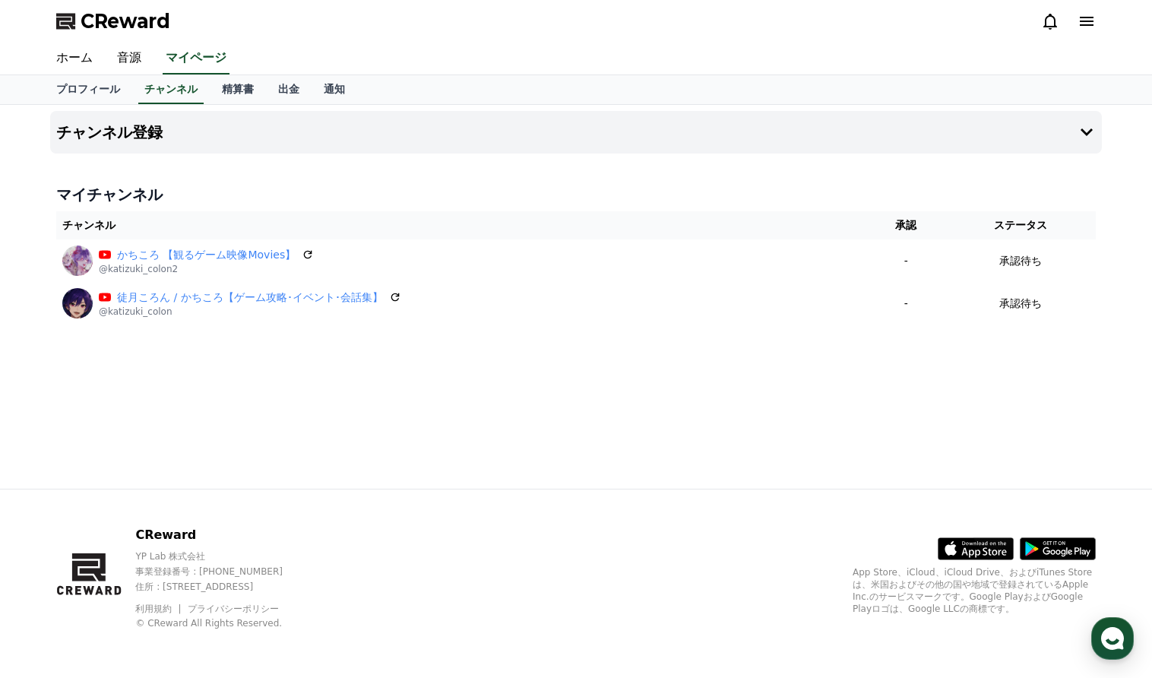 The height and width of the screenshot is (678, 1152). I want to click on img: かちころ 【観るゲーム映像Movies】, so click(77, 261).